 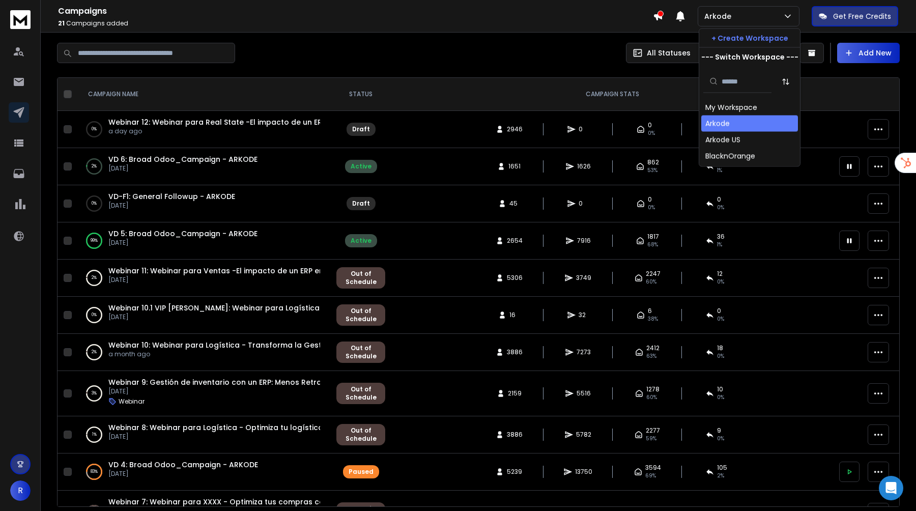 I want to click on div: Arkode, so click(x=717, y=124).